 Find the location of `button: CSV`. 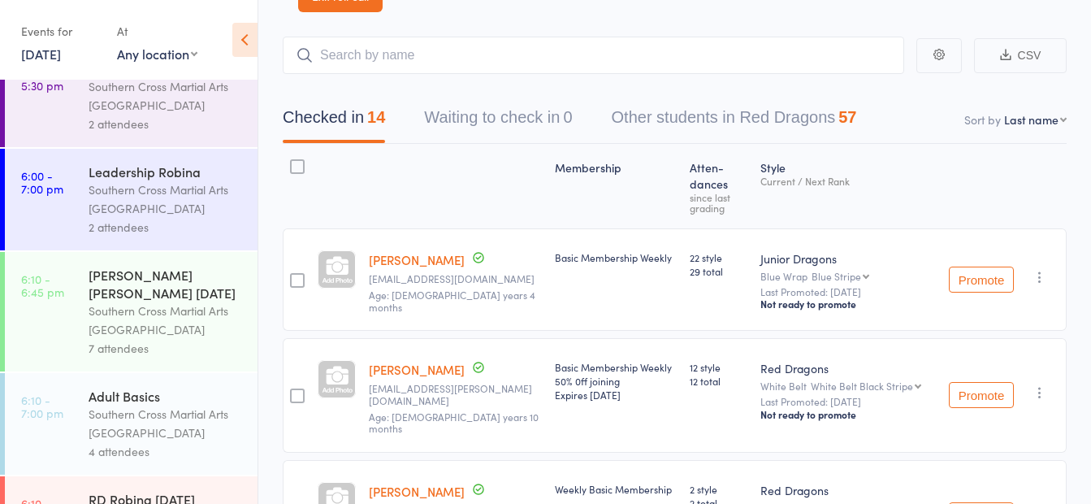

button: CSV is located at coordinates (1020, 55).